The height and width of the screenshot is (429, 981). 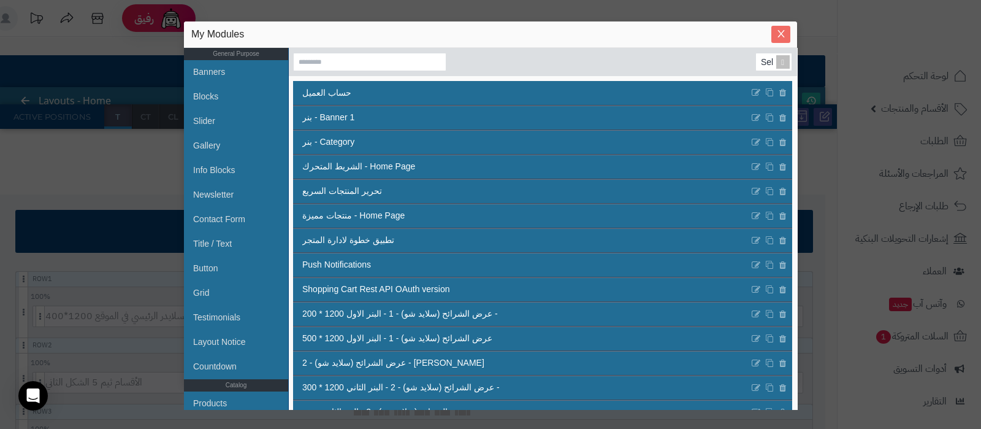 I want to click on span: تحرير المنتجات السريع, so click(x=342, y=191).